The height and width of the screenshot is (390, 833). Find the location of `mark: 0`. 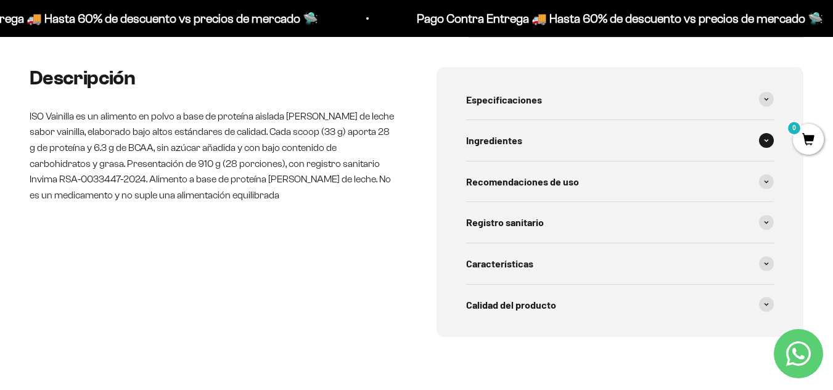

mark: 0 is located at coordinates (794, 128).